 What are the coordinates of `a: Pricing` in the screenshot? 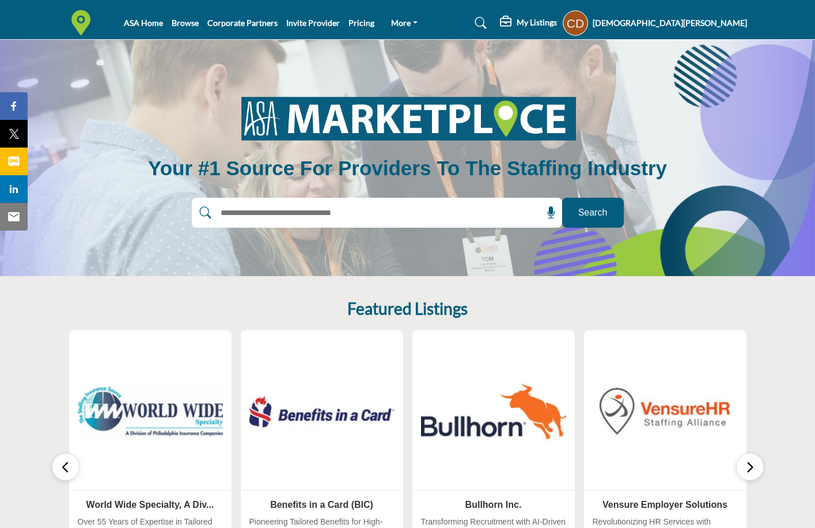 It's located at (361, 22).